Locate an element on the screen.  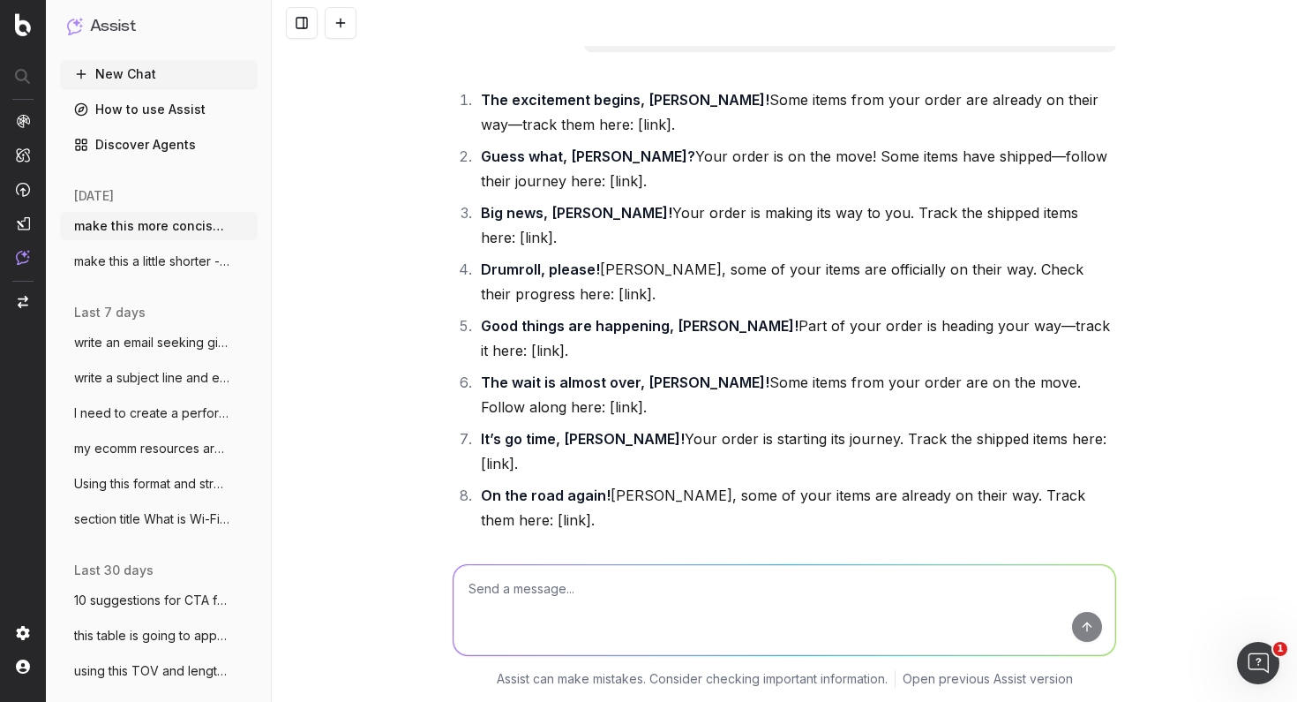
button: make this more concise and clear: Hi Mar is located at coordinates (159, 226).